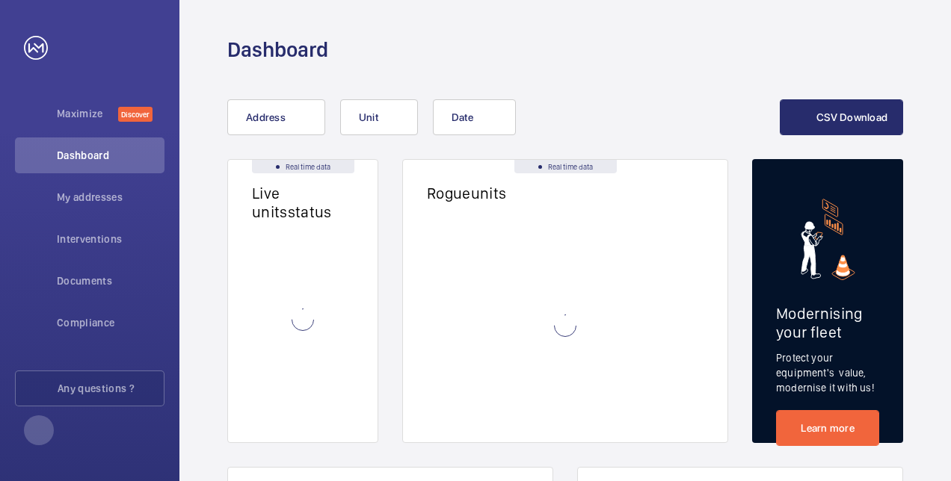  What do you see at coordinates (304, 203) in the screenshot?
I see `h2: Live units` at bounding box center [304, 203].